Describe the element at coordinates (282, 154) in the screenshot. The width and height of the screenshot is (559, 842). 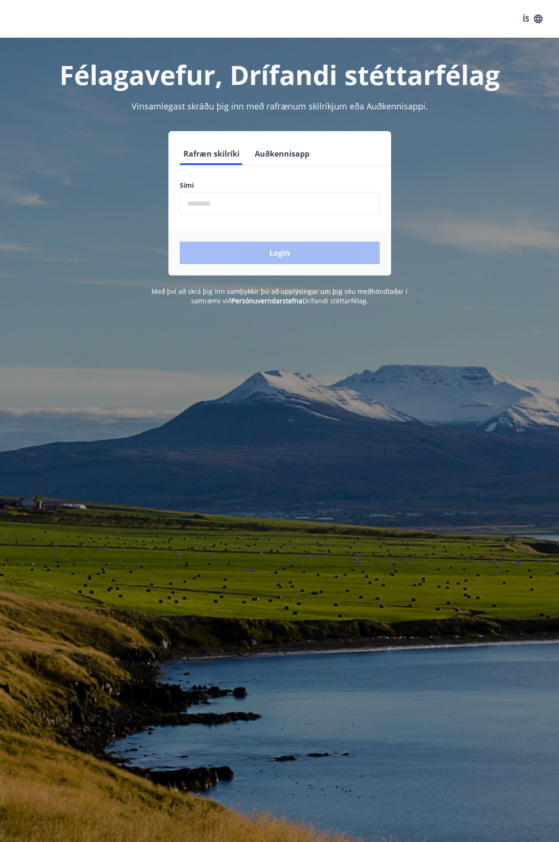
I see `button: Auðkennisapp` at that location.